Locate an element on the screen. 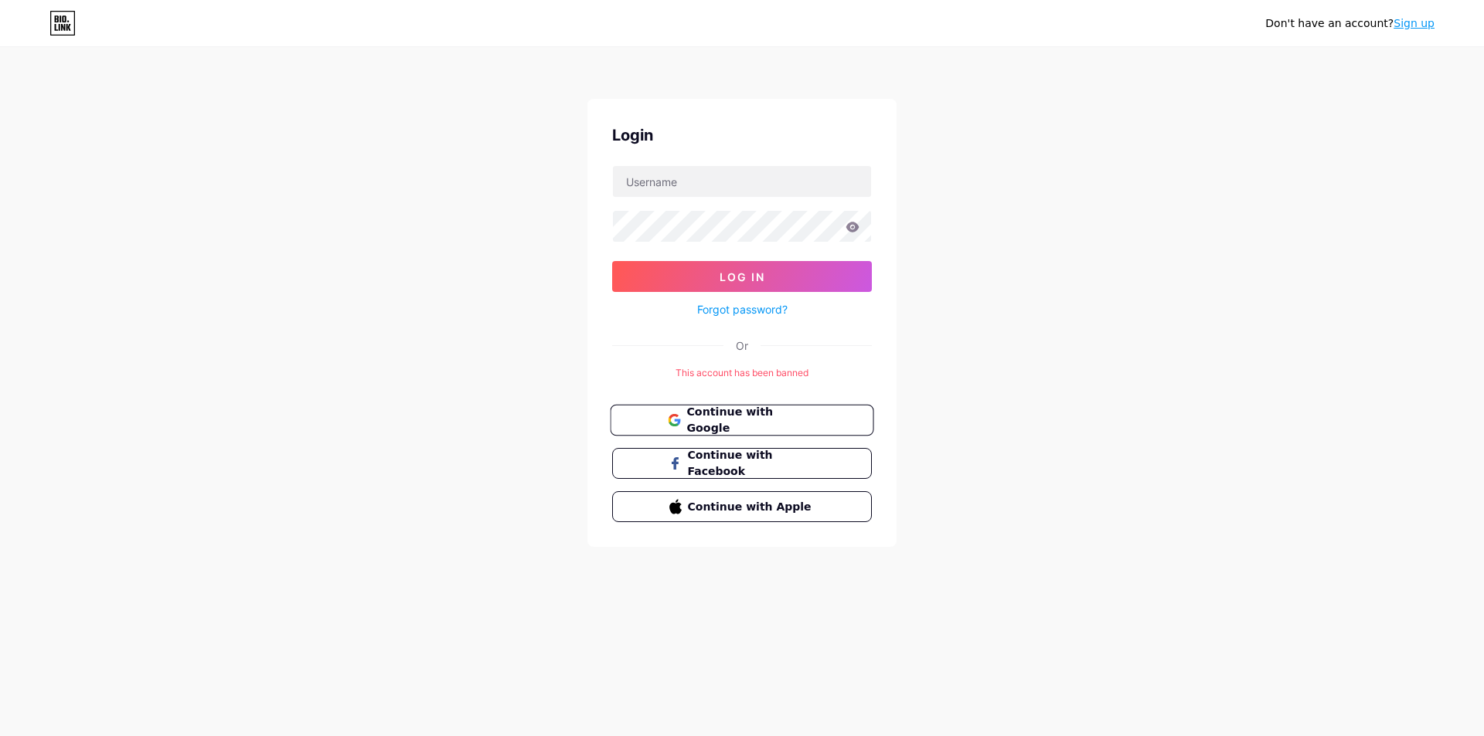  button: Continue with Facebook is located at coordinates (742, 464).